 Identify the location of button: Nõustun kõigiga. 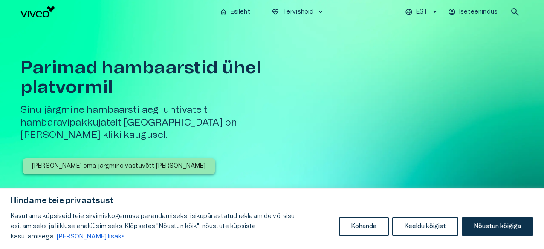
(497, 227).